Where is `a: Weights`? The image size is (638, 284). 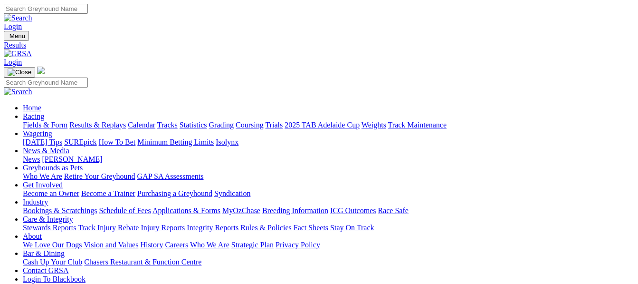
a: Weights is located at coordinates (374, 124).